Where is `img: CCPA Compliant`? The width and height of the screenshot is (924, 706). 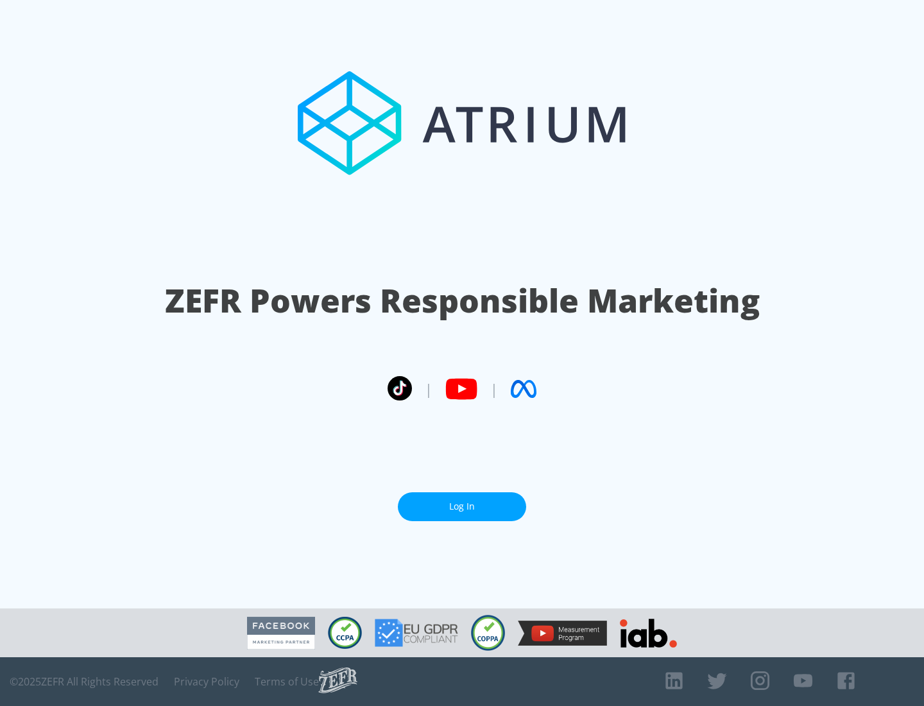
img: CCPA Compliant is located at coordinates (345, 633).